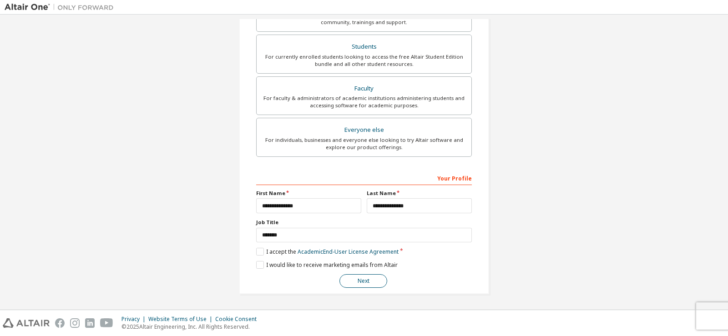 Image resolution: width=728 pixels, height=336 pixels. I want to click on div: For individuals, businesses and everyone else looking to try Altair software and explore our prod..., so click(364, 144).